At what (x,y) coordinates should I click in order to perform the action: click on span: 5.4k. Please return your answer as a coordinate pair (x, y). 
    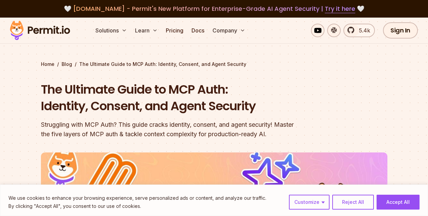
    Looking at the image, I should click on (363, 30).